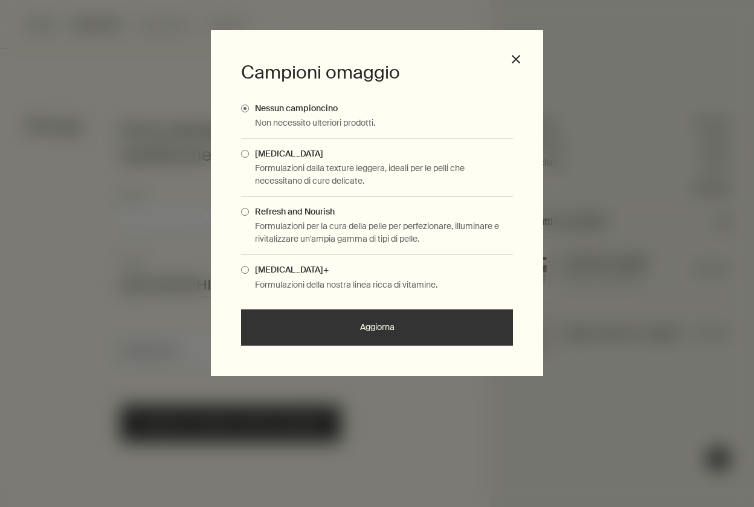 Image resolution: width=754 pixels, height=507 pixels. I want to click on h3: Campioni omaggio, so click(377, 73).